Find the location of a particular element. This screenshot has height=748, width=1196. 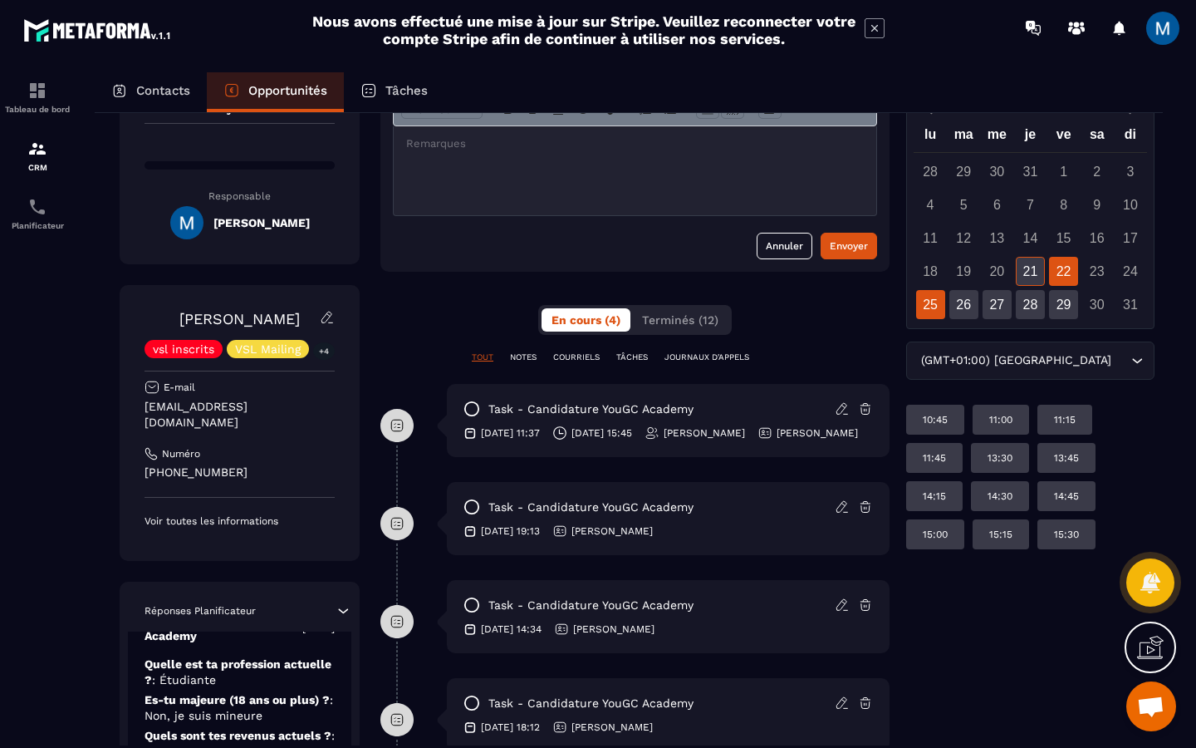

div: 16 is located at coordinates (1097, 238).